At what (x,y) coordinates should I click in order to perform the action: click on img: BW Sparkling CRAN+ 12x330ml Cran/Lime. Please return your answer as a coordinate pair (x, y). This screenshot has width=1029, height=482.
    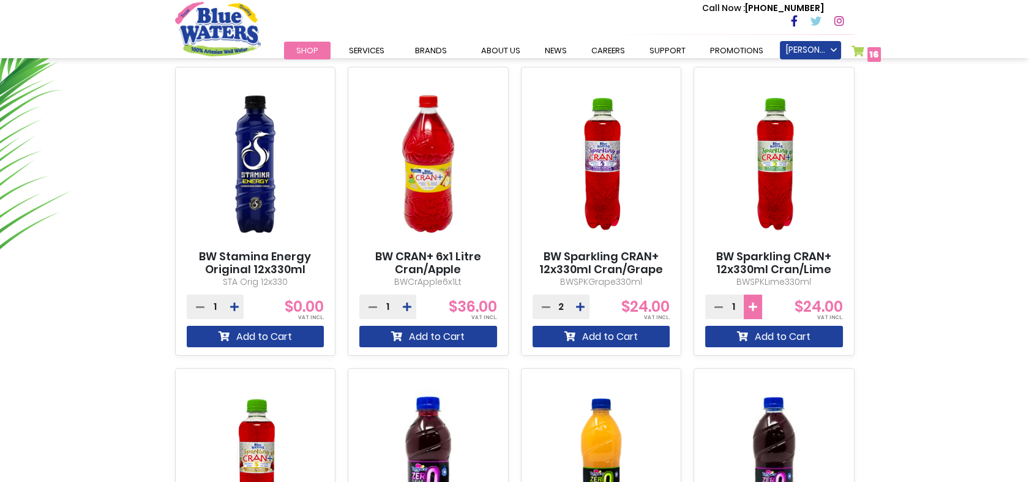
    Looking at the image, I should click on (774, 164).